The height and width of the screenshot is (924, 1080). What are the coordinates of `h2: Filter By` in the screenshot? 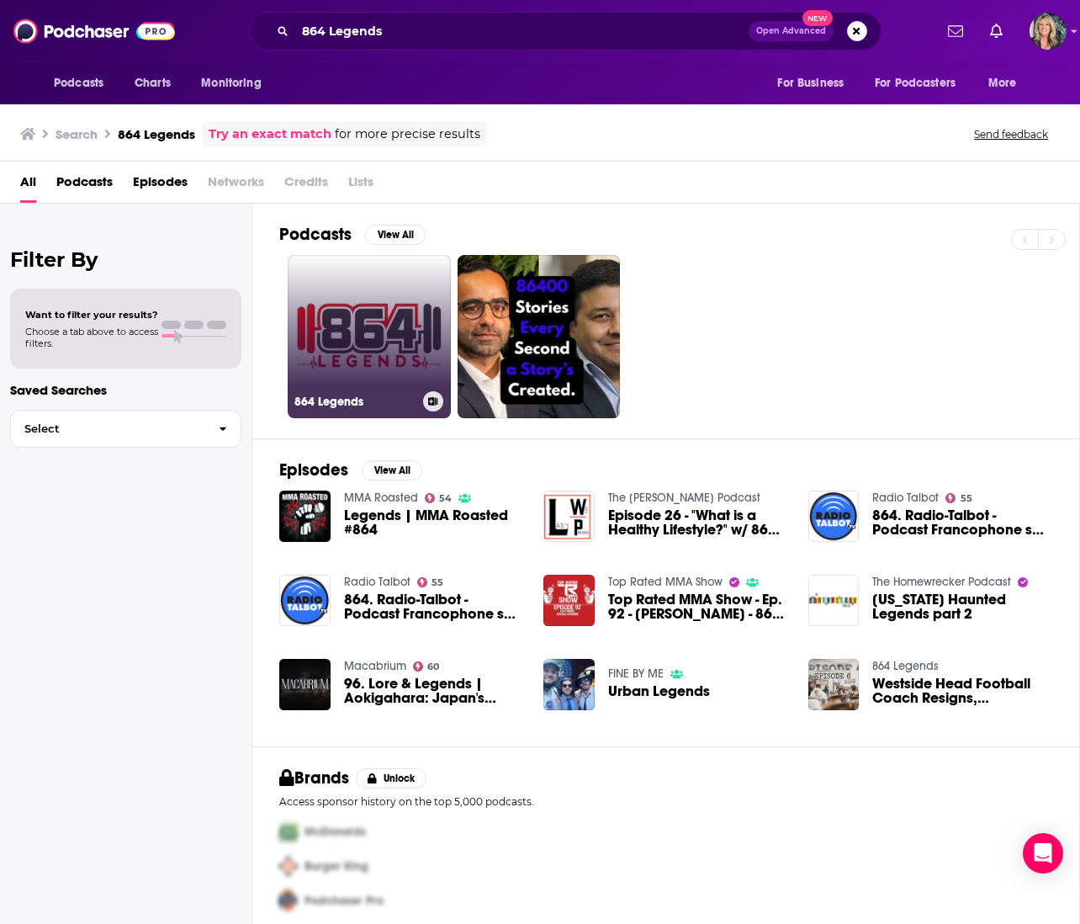 It's located at (125, 259).